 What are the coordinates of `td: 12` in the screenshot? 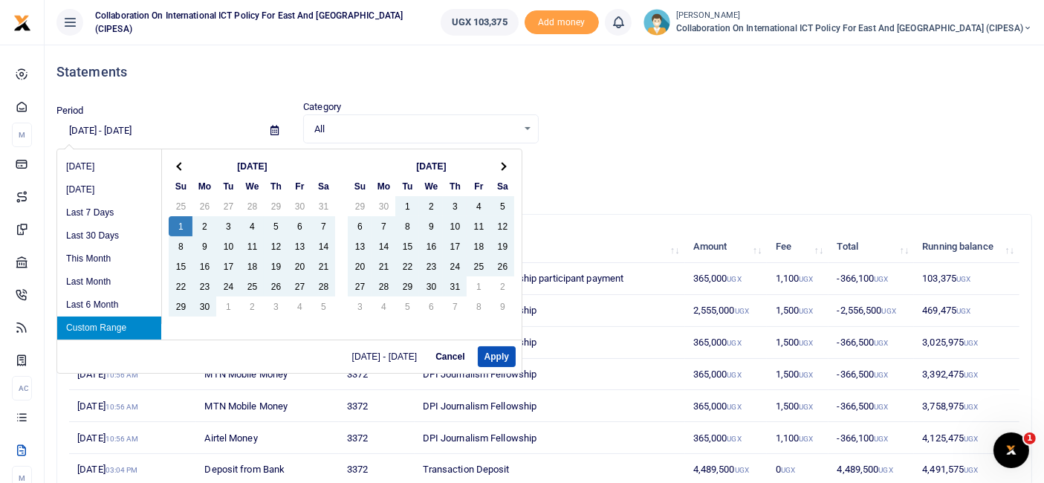 It's located at (502, 226).